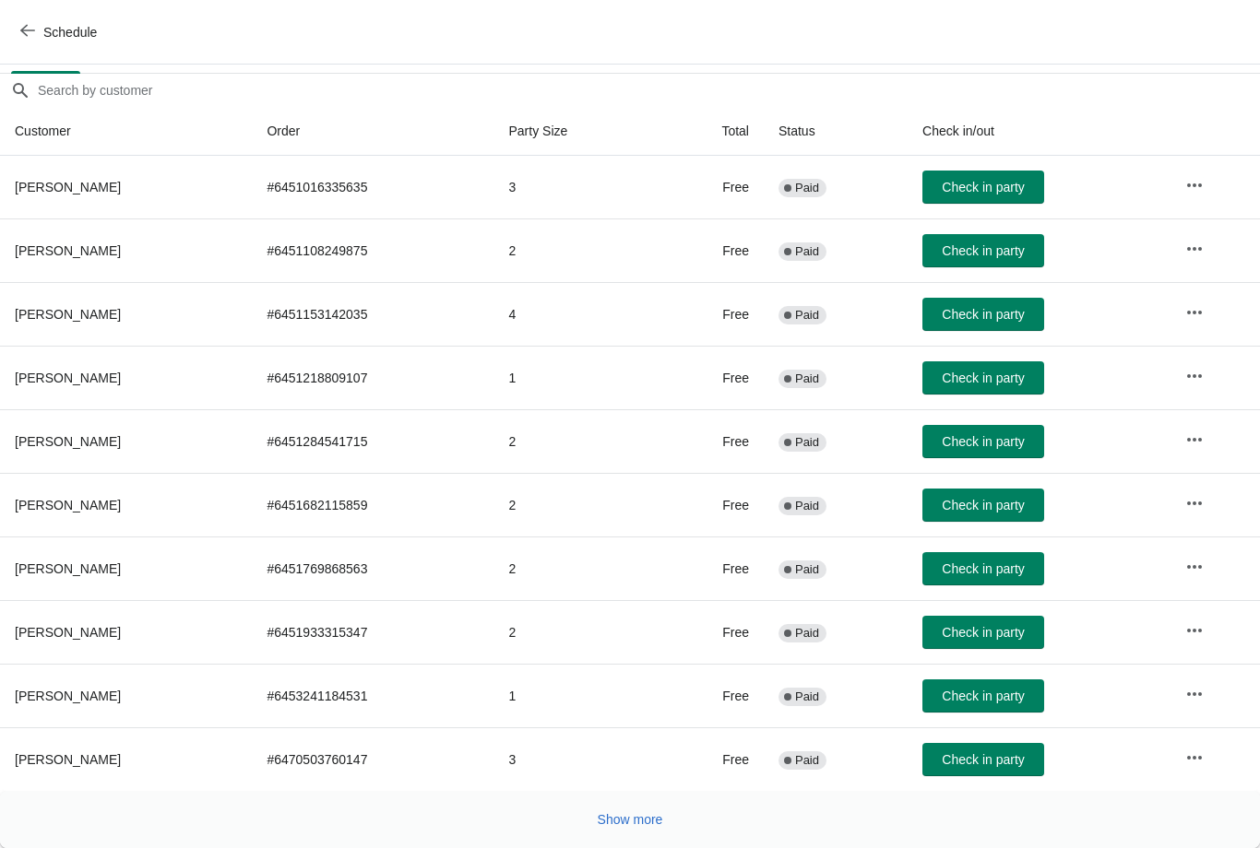 This screenshot has height=848, width=1260. Describe the element at coordinates (60, 32) in the screenshot. I see `button: Schedule` at that location.